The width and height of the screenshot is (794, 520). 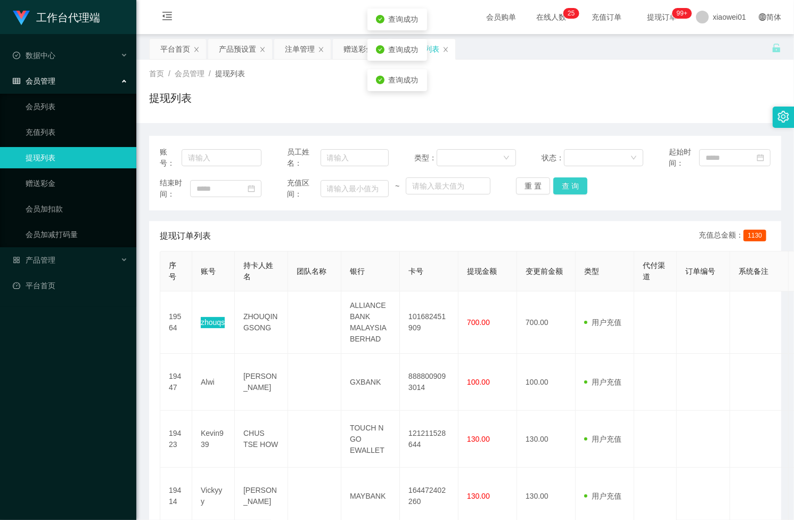 I want to click on h1: 提现列表, so click(x=170, y=98).